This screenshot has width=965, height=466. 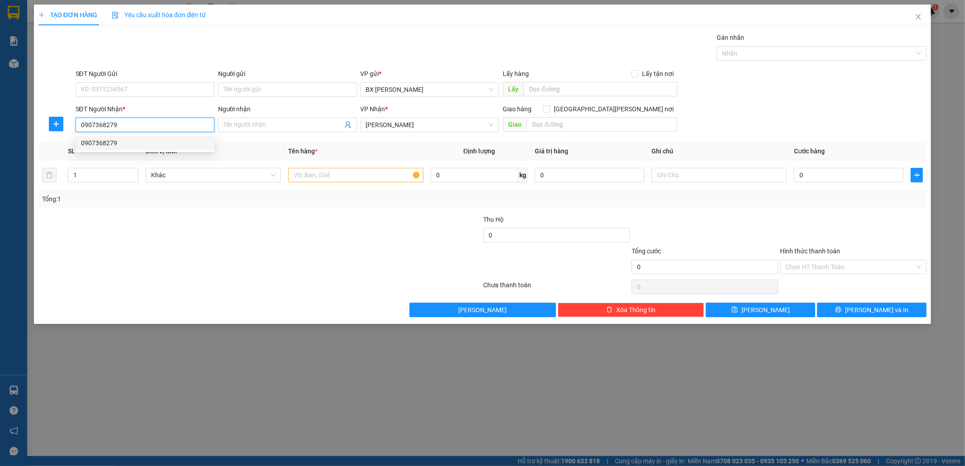 I want to click on span: Yêu cầu xuất hóa đơn điện tử, so click(x=159, y=15).